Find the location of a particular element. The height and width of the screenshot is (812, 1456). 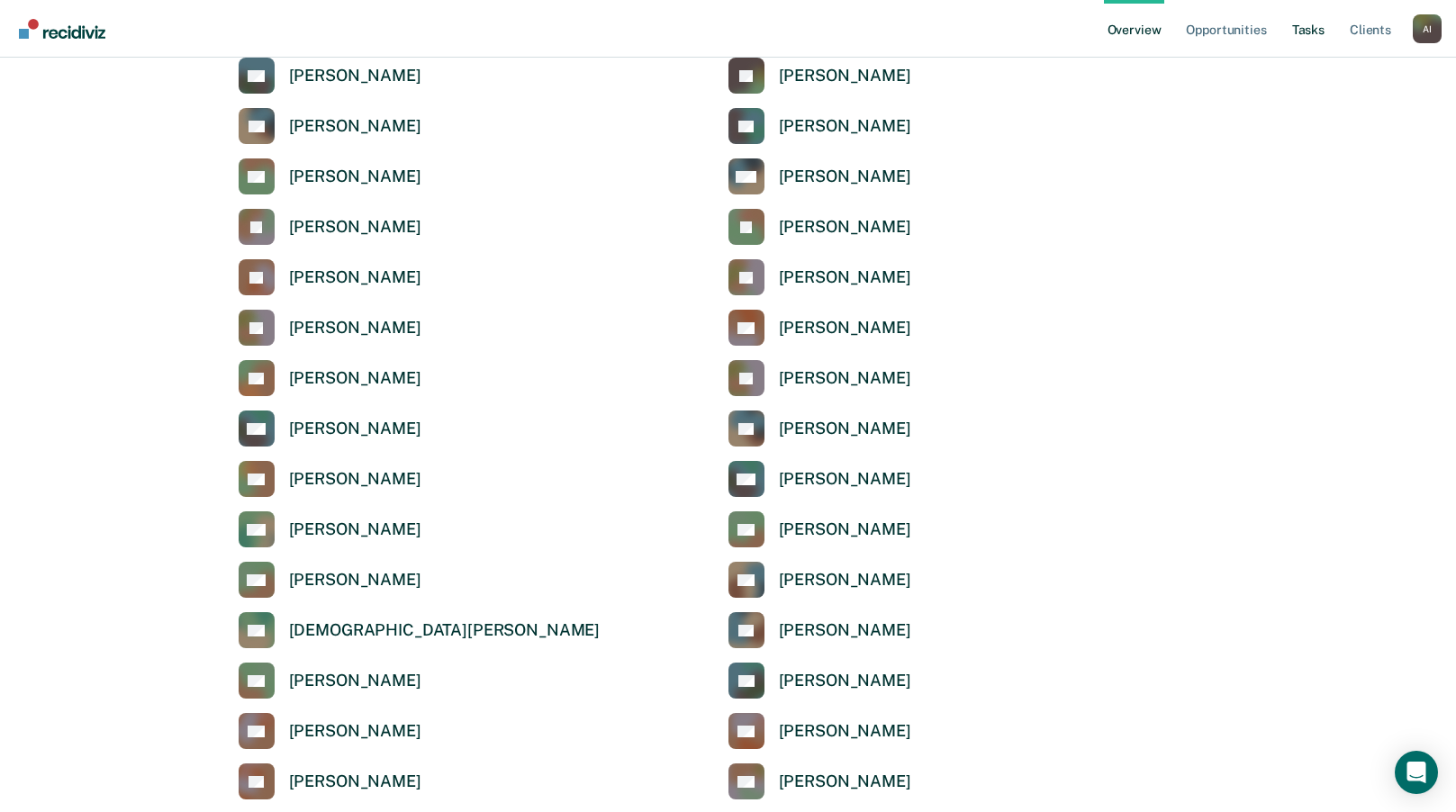

div: A I is located at coordinates (1428, 28).